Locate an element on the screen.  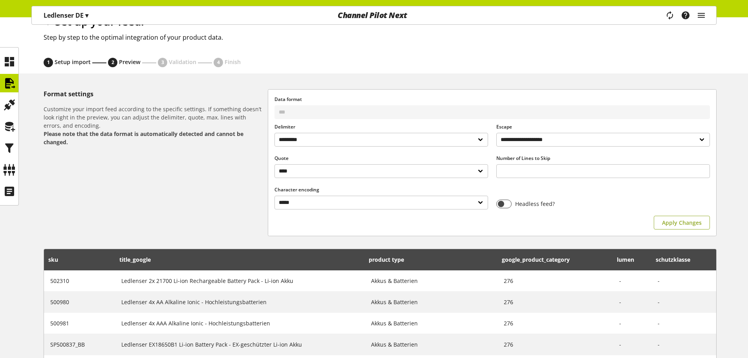
span: title_google is located at coordinates (135, 259).